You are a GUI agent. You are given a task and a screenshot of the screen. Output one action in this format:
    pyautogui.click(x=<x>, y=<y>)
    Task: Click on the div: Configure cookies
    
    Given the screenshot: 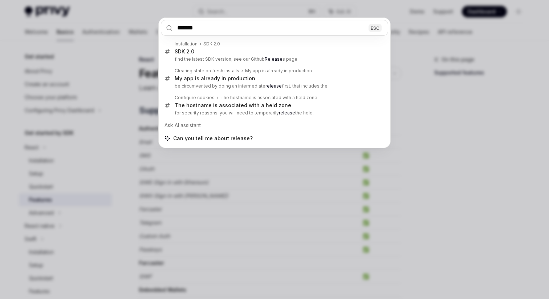 What is the action you would take?
    pyautogui.click(x=195, y=98)
    